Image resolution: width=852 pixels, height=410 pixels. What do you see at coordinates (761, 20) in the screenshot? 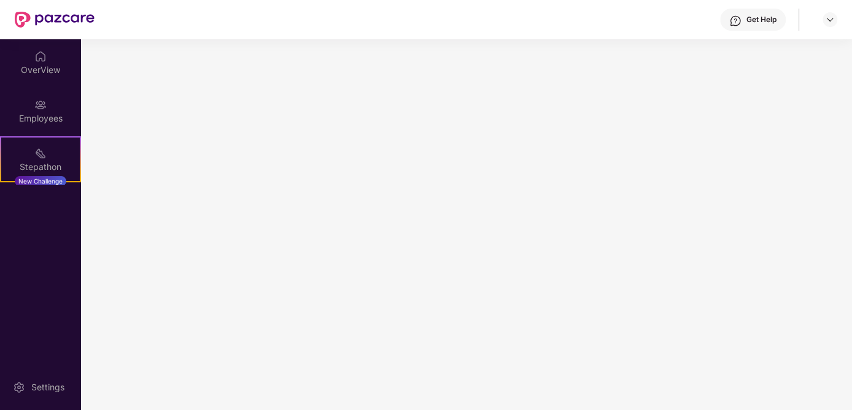
I see `div: Get Help` at bounding box center [761, 20].